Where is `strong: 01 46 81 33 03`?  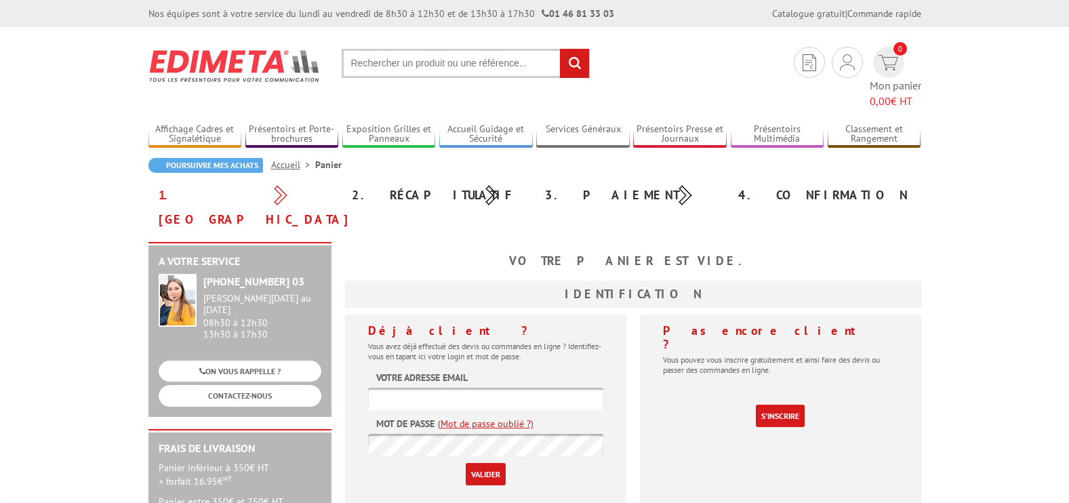
strong: 01 46 81 33 03 is located at coordinates (578, 14).